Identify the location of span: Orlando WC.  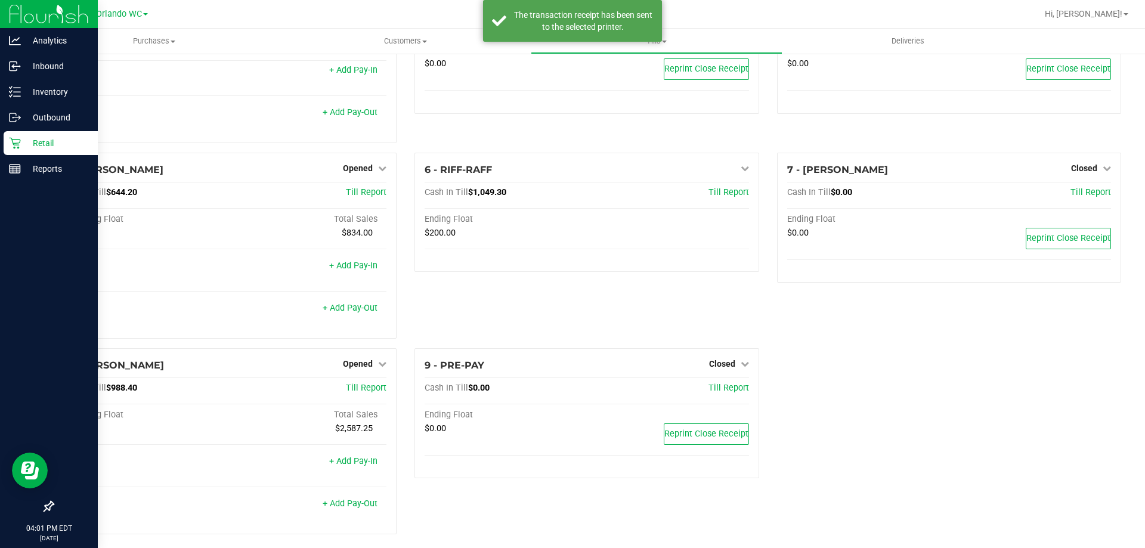
(119, 14).